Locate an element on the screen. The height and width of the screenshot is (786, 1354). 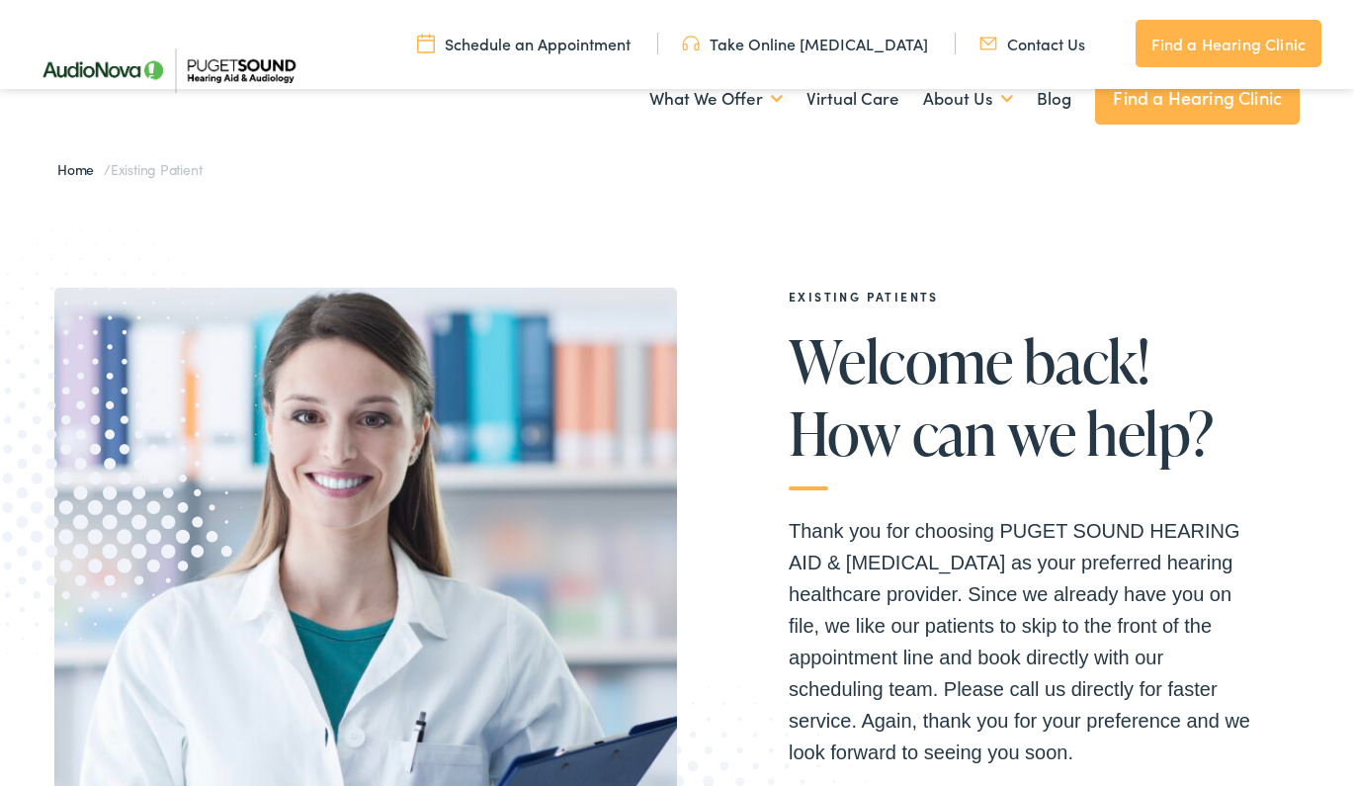
span: Existing Patient is located at coordinates (156, 169).